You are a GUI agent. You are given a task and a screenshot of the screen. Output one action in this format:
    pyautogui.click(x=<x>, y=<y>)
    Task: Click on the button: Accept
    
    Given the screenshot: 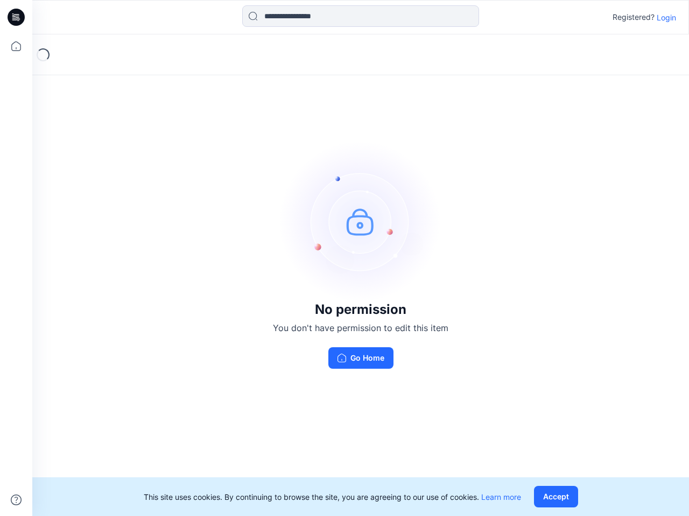 What is the action you would take?
    pyautogui.click(x=556, y=497)
    